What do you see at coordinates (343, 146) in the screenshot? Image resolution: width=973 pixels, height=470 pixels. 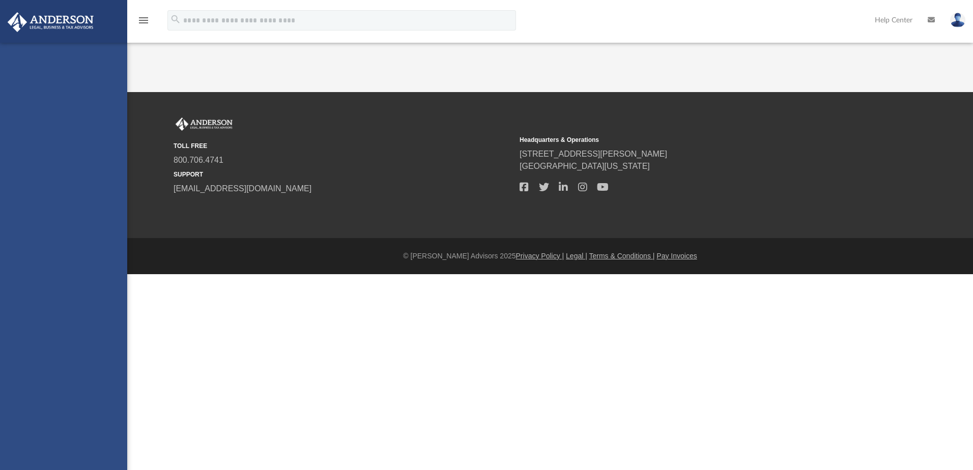 I see `small: TOLL FREE` at bounding box center [343, 146].